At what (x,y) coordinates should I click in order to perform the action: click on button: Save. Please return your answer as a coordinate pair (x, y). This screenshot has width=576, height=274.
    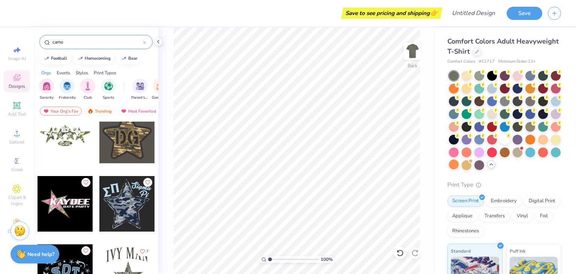
    Looking at the image, I should click on (524, 13).